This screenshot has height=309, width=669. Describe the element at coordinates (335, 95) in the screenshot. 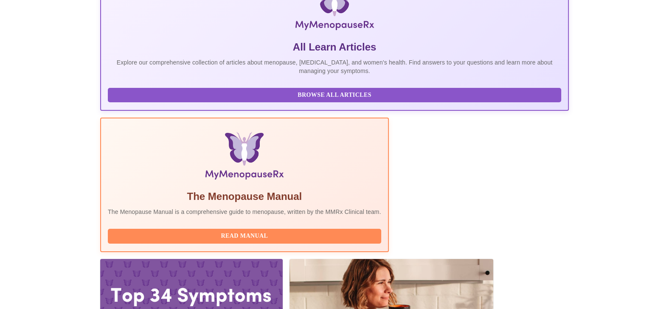

I see `span: Browse All Articles` at that location.